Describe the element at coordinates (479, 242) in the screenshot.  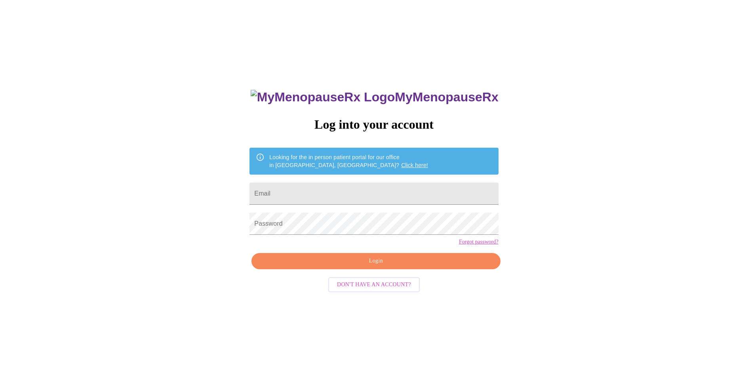
I see `a: Forgot password?` at that location.